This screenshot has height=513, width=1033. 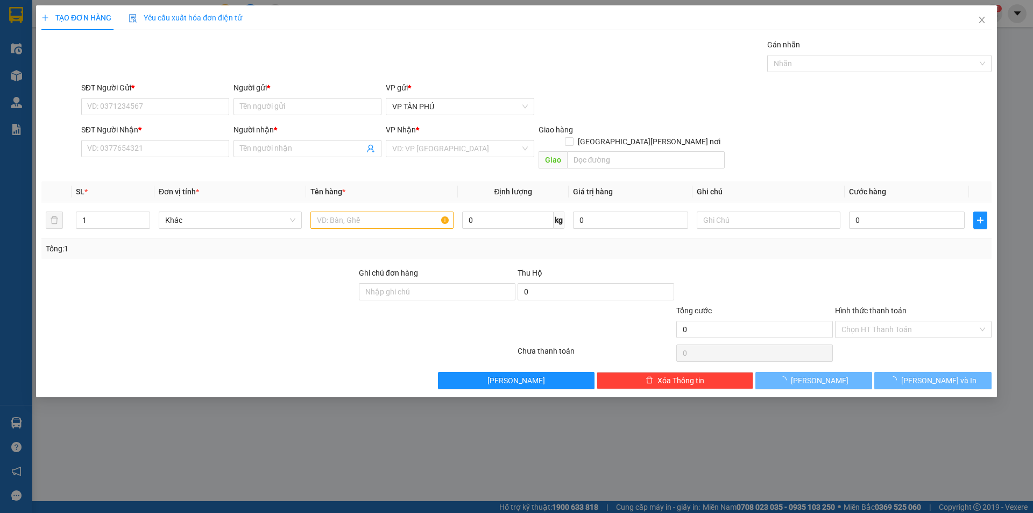 I want to click on span: Yêu cầu xuất hóa đơn điện tử, so click(x=185, y=18).